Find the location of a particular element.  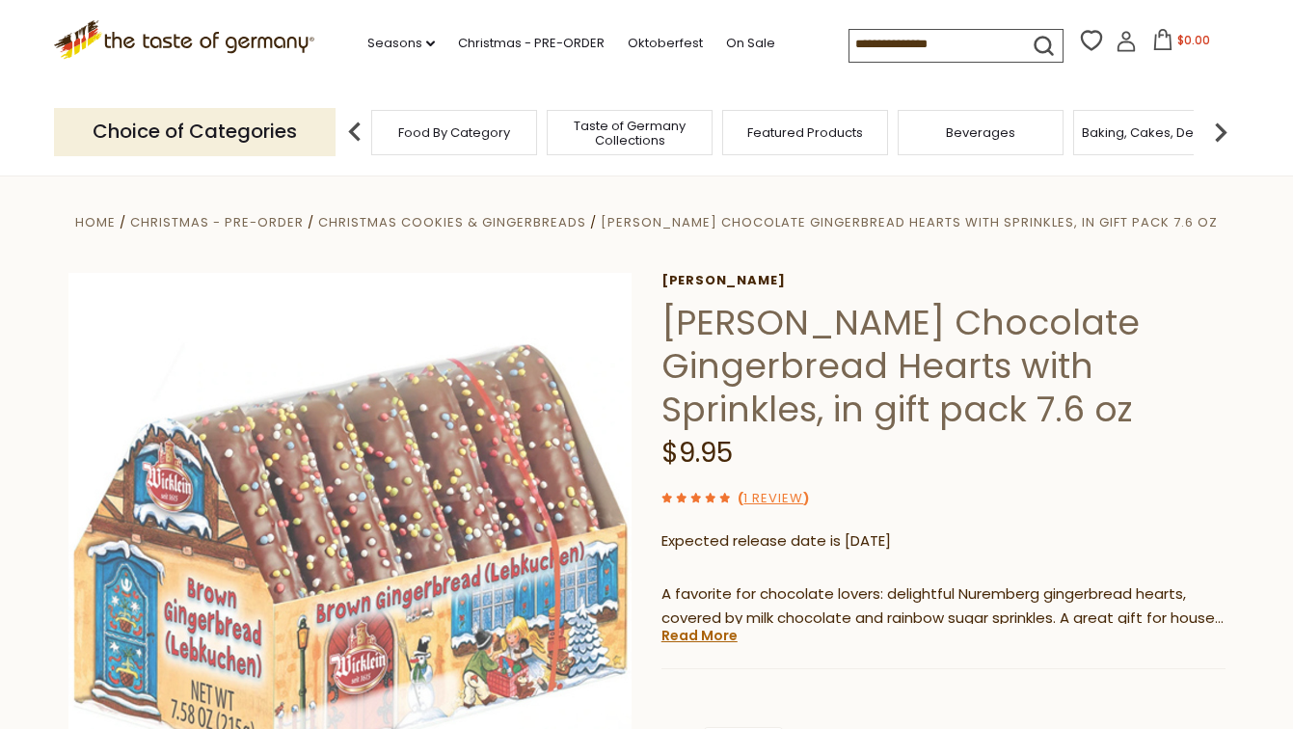

p: Choice of Categories is located at coordinates (195, 131).